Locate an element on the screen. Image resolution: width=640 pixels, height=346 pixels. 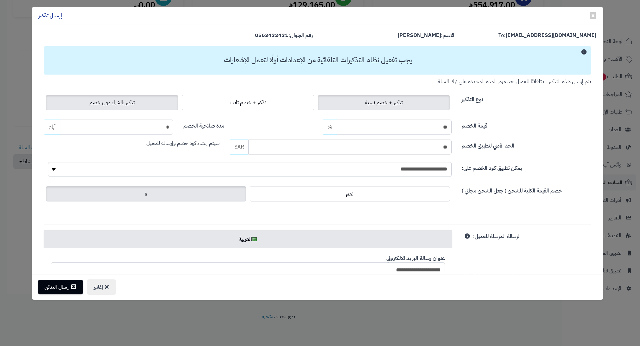
h3: يجب تفعيل نظام التذكيرات التلقائية من الإعدادات أولًا لتعمل الإشعارات is located at coordinates (318, 60).